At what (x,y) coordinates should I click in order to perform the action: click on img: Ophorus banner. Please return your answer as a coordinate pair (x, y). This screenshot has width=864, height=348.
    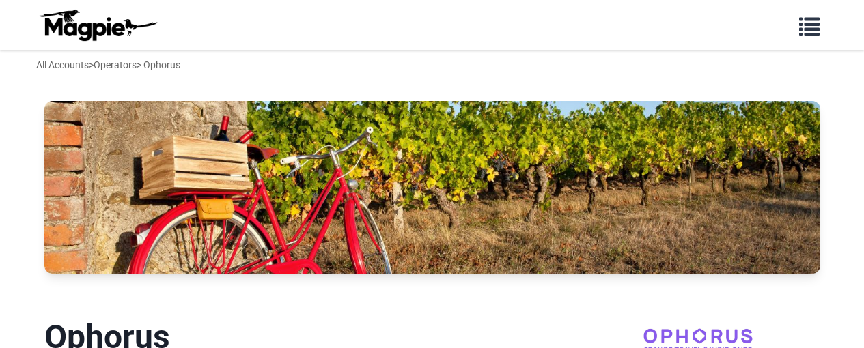
    Looking at the image, I should click on (432, 187).